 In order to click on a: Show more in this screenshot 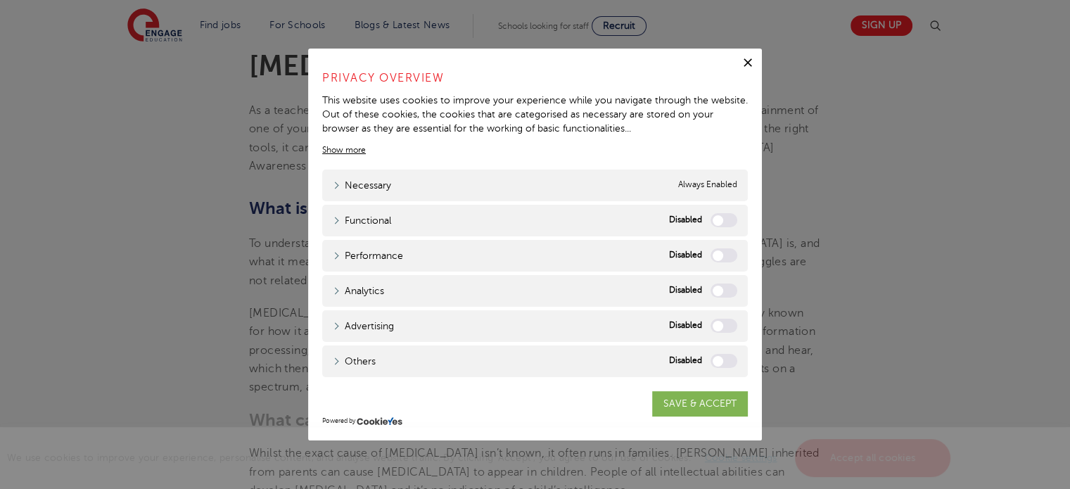, I will do `click(344, 150)`.